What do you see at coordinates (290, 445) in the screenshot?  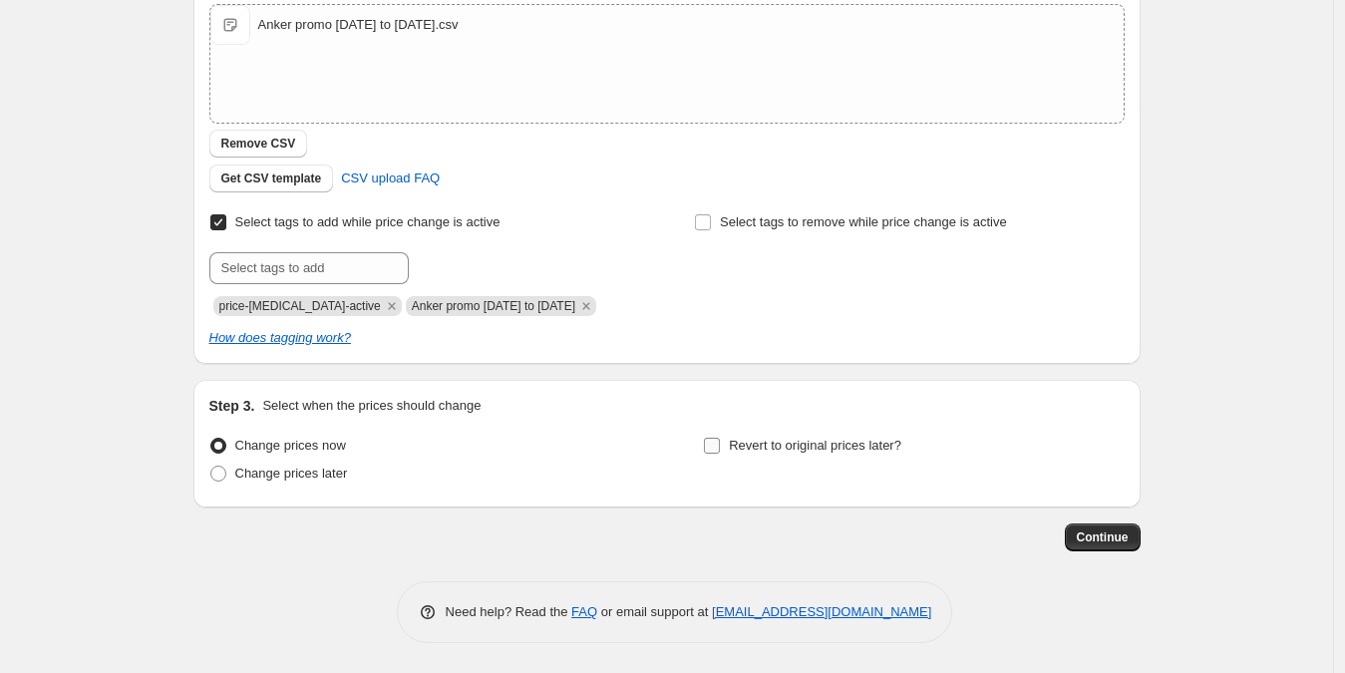 I see `span: Change prices now` at bounding box center [290, 445].